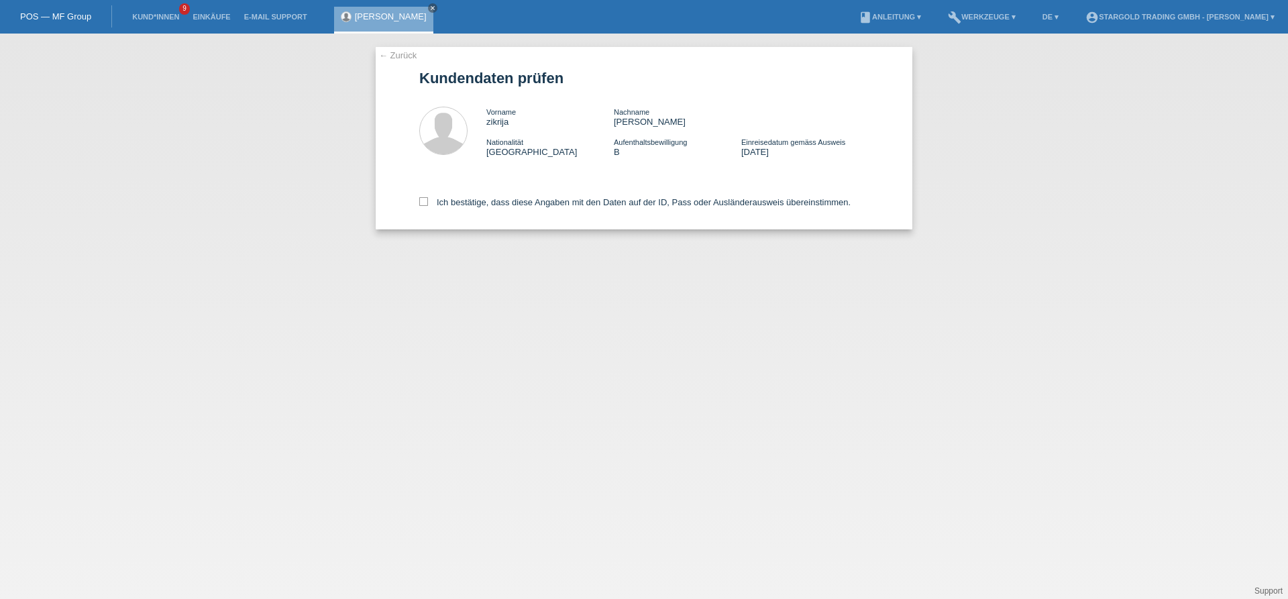 This screenshot has height=599, width=1288. Describe the element at coordinates (955, 17) in the screenshot. I see `i: build` at that location.